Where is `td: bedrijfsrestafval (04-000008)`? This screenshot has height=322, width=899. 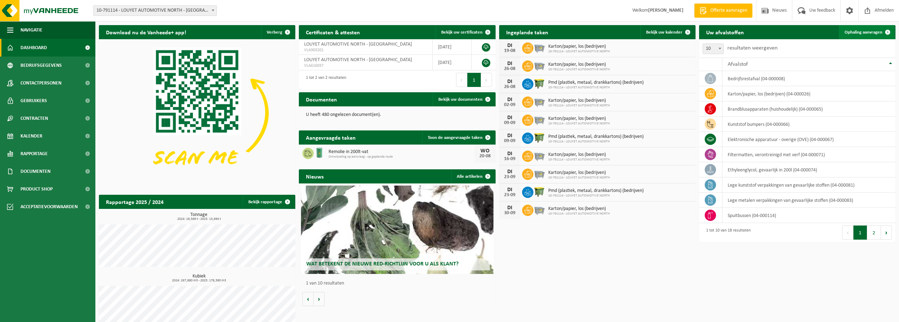
td: bedrijfsrestafval (04-000008) is located at coordinates (809, 78).